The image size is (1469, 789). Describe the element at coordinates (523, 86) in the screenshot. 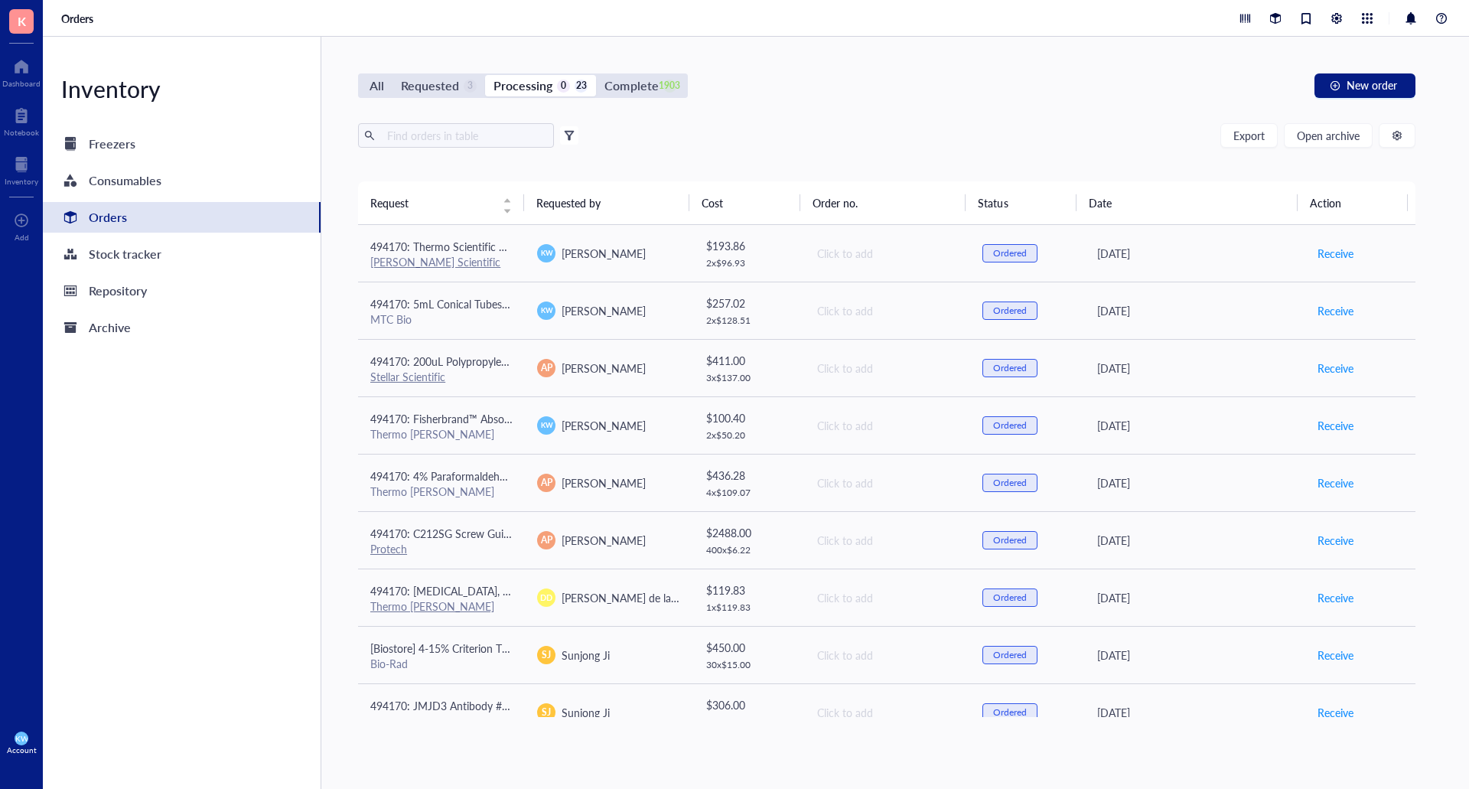

I see `div: Processing` at that location.